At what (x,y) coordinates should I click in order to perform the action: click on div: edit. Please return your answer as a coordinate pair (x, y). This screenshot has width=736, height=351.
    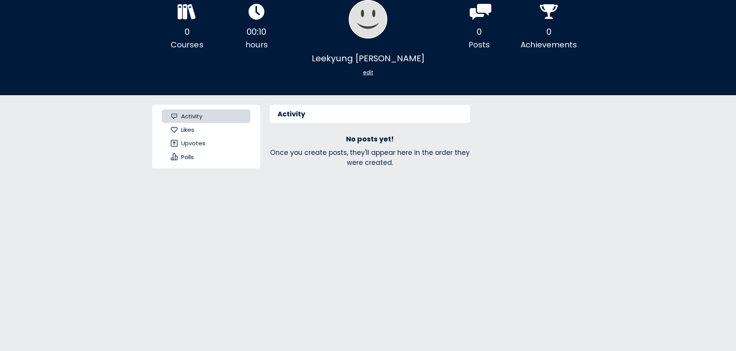
    Looking at the image, I should click on (368, 72).